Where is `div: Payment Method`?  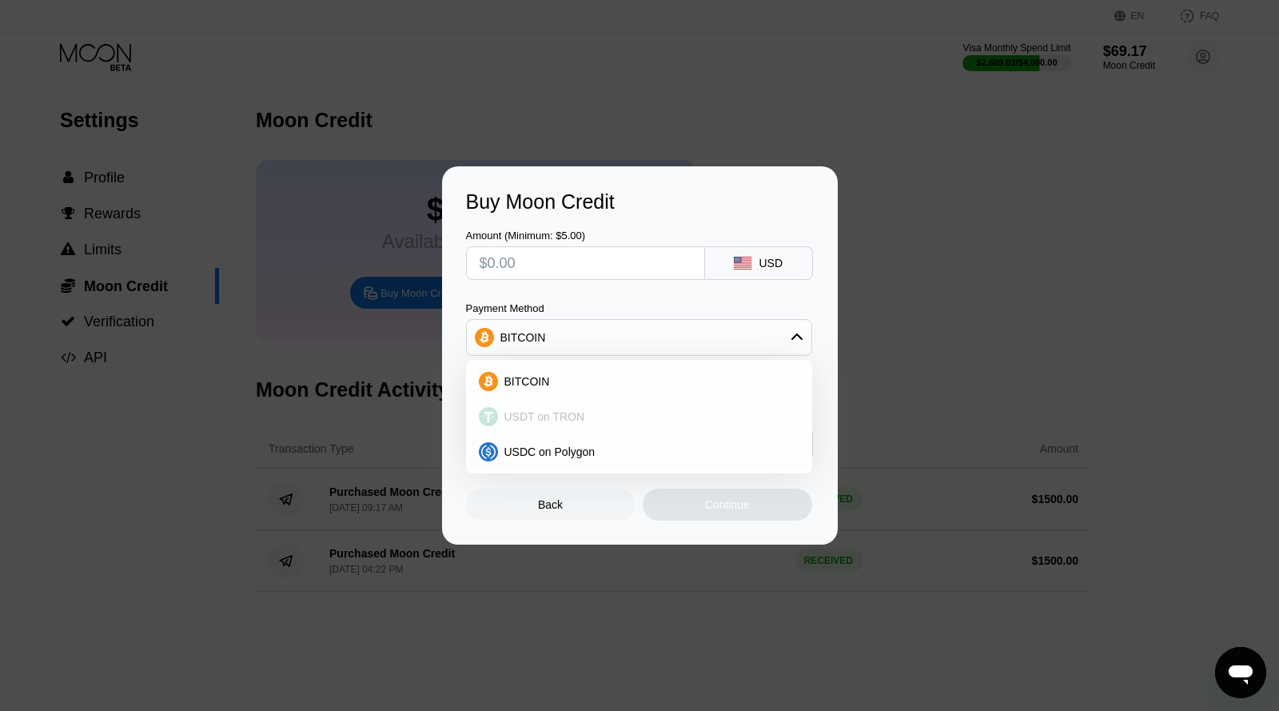
div: Payment Method is located at coordinates (639, 308).